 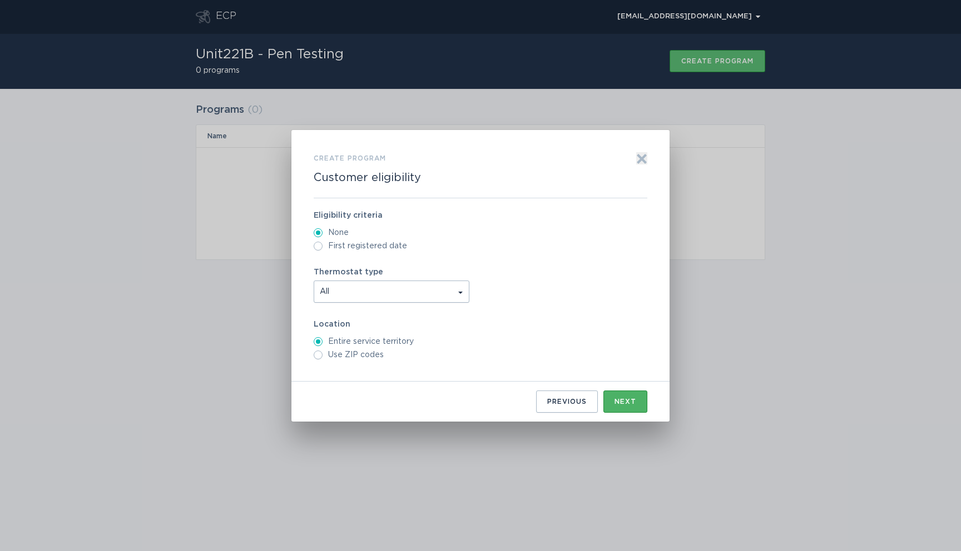 What do you see at coordinates (318, 342) in the screenshot?
I see `input: Entire service territory` at bounding box center [318, 342].